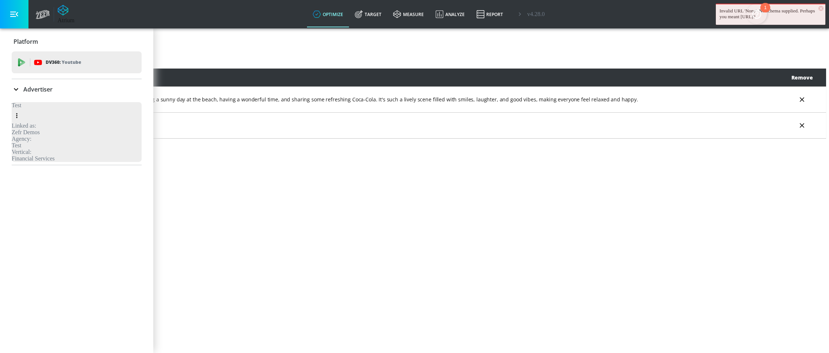 This screenshot has width=829, height=353. Describe the element at coordinates (414, 49) in the screenshot. I see `div: View your custom concepts` at that location.